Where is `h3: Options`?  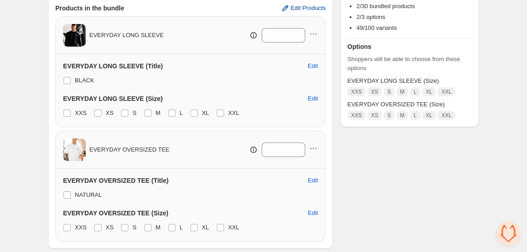 h3: Options is located at coordinates (409, 47).